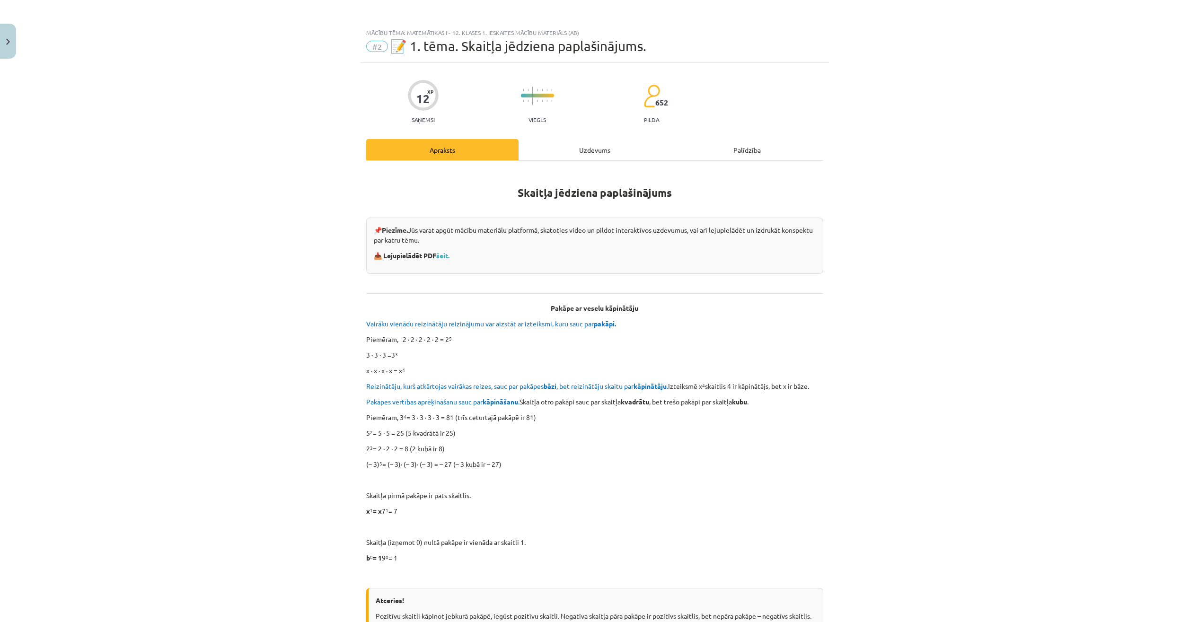 The image size is (1189, 622). Describe the element at coordinates (492, 324) in the screenshot. I see `span: Vairāku vienādu reizinātāju reizinājumu var aizstāt ar izteiksmi, kuru sauc par` at that location.